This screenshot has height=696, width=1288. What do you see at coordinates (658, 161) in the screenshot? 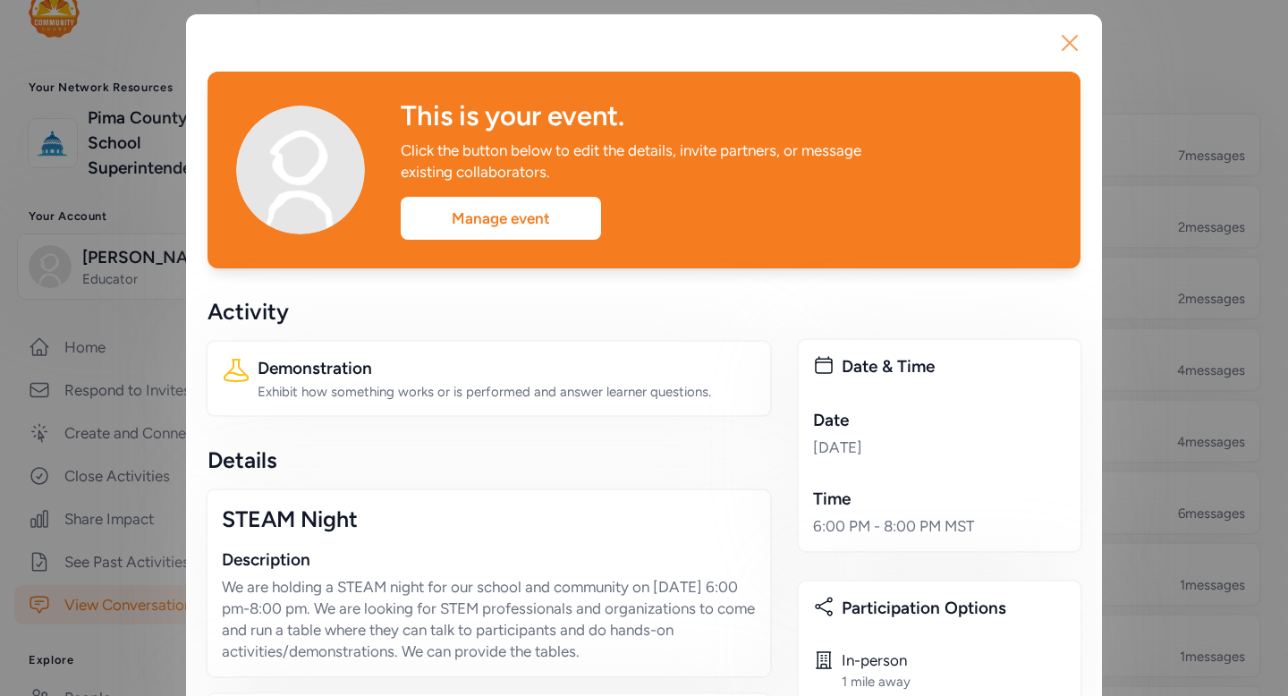
I see `div: Click the button below to edit the details, invite partners, or message existing collaborators.` at bounding box center [658, 161].